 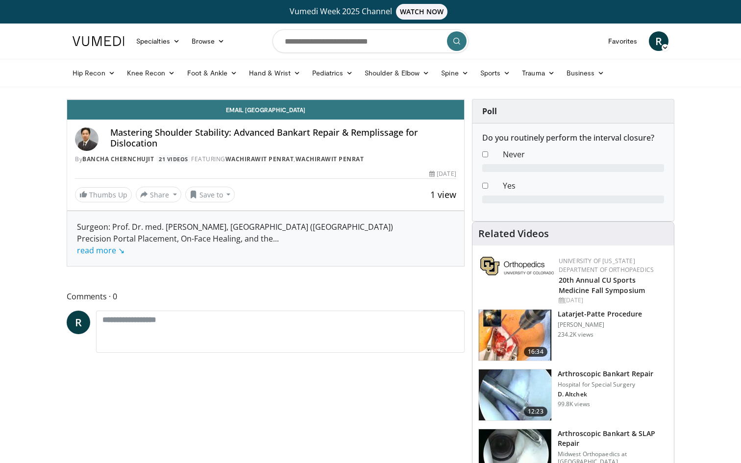 What do you see at coordinates (490, 111) in the screenshot?
I see `strong: Poll` at bounding box center [490, 111].